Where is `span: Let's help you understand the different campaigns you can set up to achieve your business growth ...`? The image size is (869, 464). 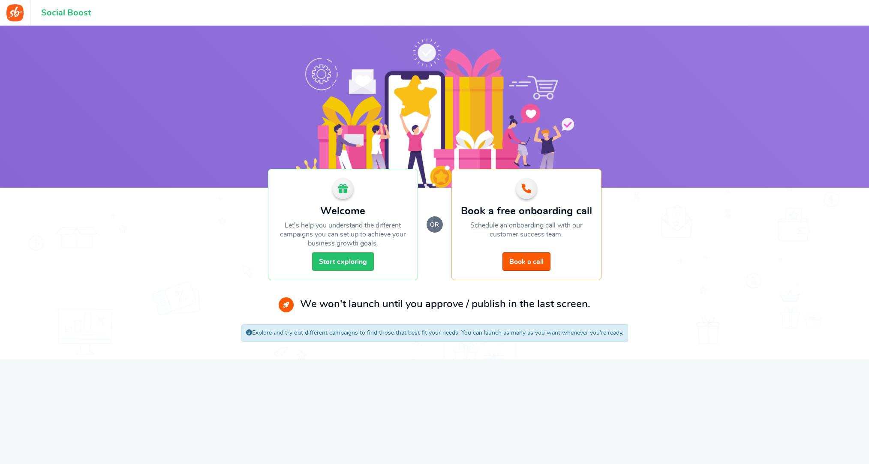 span: Let's help you understand the different campaigns you can set up to achieve your business growth ... is located at coordinates (343, 235).